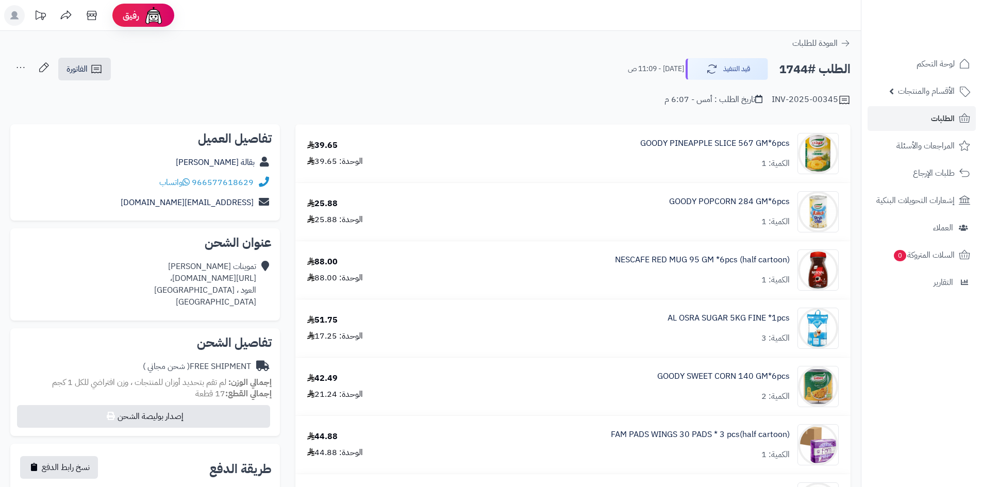 Image resolution: width=982 pixels, height=487 pixels. What do you see at coordinates (335, 278) in the screenshot?
I see `div: الوحدة: 88.00` at bounding box center [335, 278].